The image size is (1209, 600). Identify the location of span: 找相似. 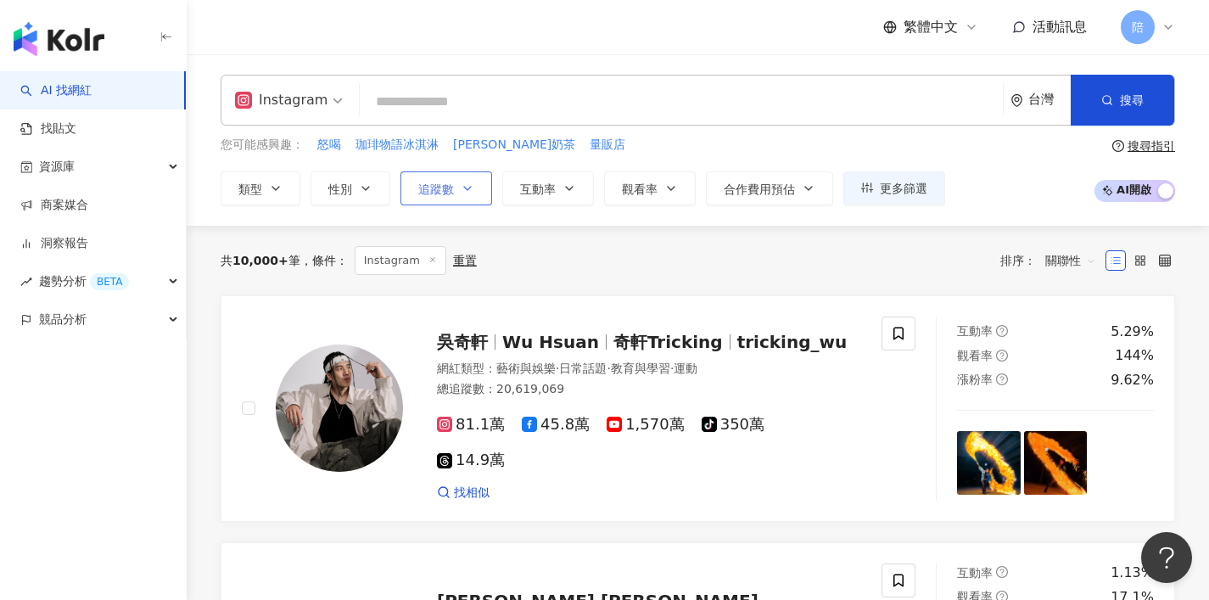
(472, 493).